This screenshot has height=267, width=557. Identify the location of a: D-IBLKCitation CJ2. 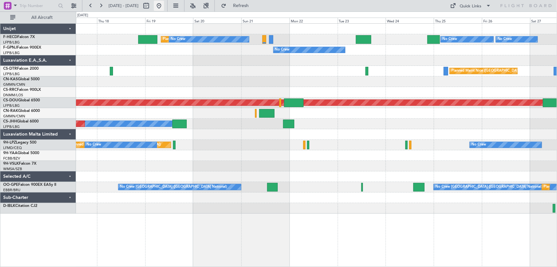
(20, 206).